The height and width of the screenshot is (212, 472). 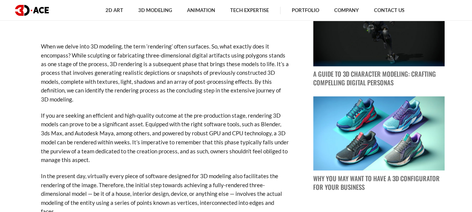 I want to click on p: A Guide to 3D Character Modeling: Crafting Compelling Digital Personas, so click(x=379, y=79).